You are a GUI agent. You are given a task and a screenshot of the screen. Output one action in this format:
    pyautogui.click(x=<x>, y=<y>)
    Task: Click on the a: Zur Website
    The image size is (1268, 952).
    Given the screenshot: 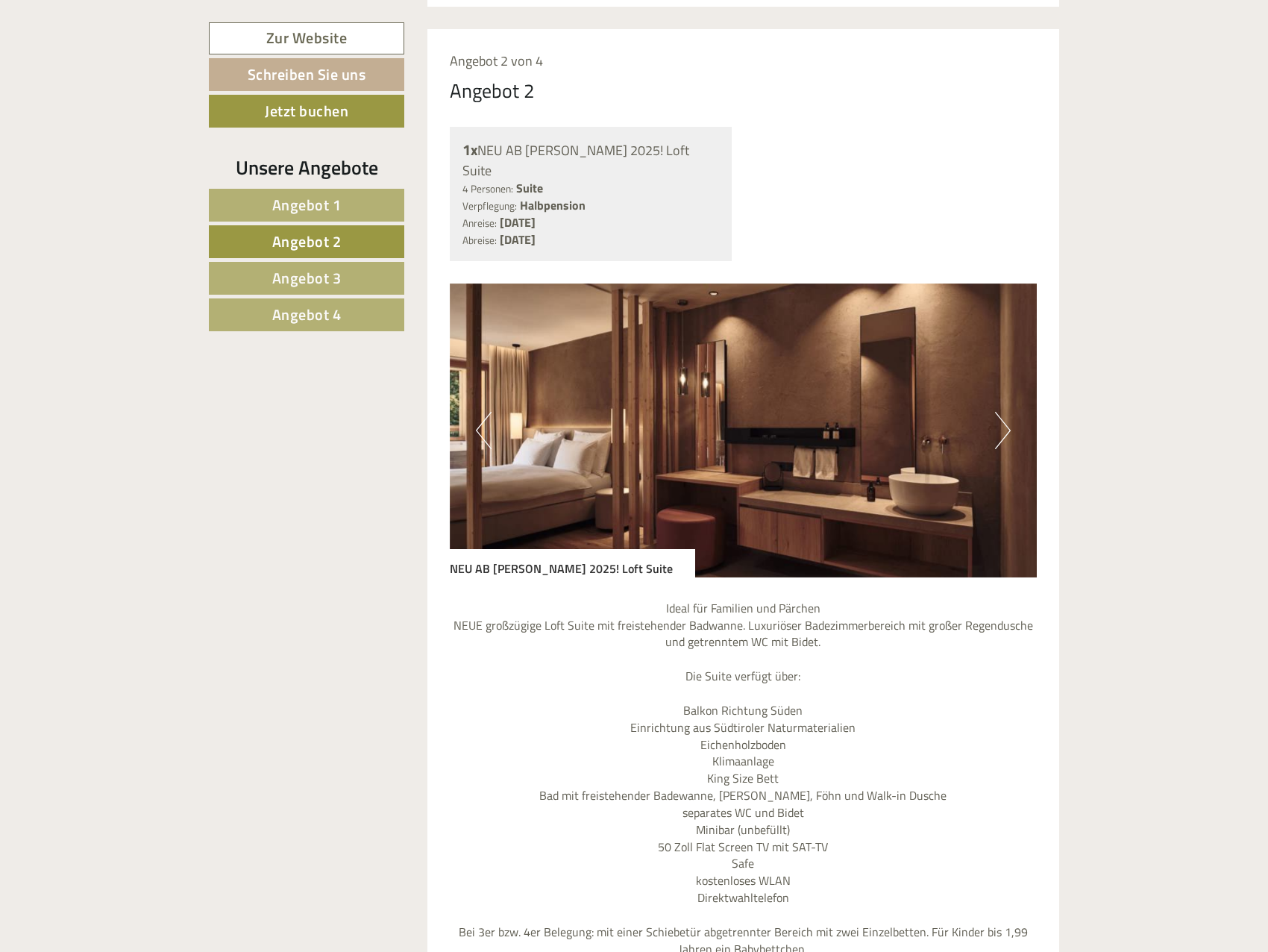 What is the action you would take?
    pyautogui.click(x=307, y=38)
    